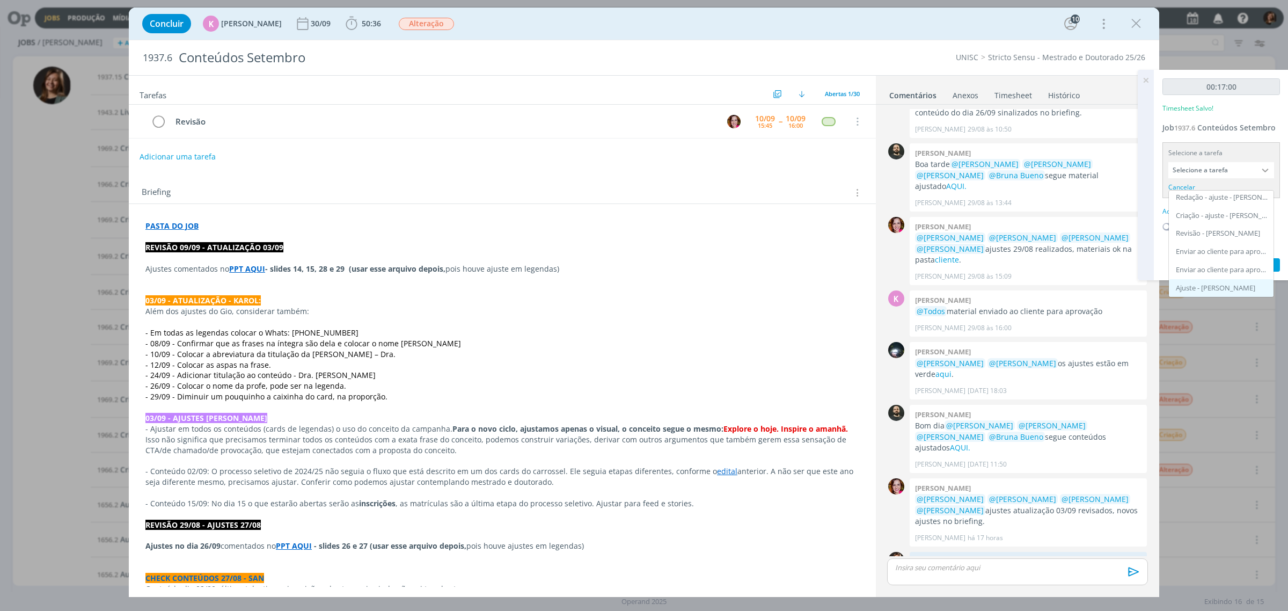 Image resolution: width=1288 pixels, height=611 pixels. Describe the element at coordinates (587, 428) in the screenshot. I see `strong: Para o novo ciclo, ajustamos apenas o visual, o conceito segue o mesmo:` at that location.